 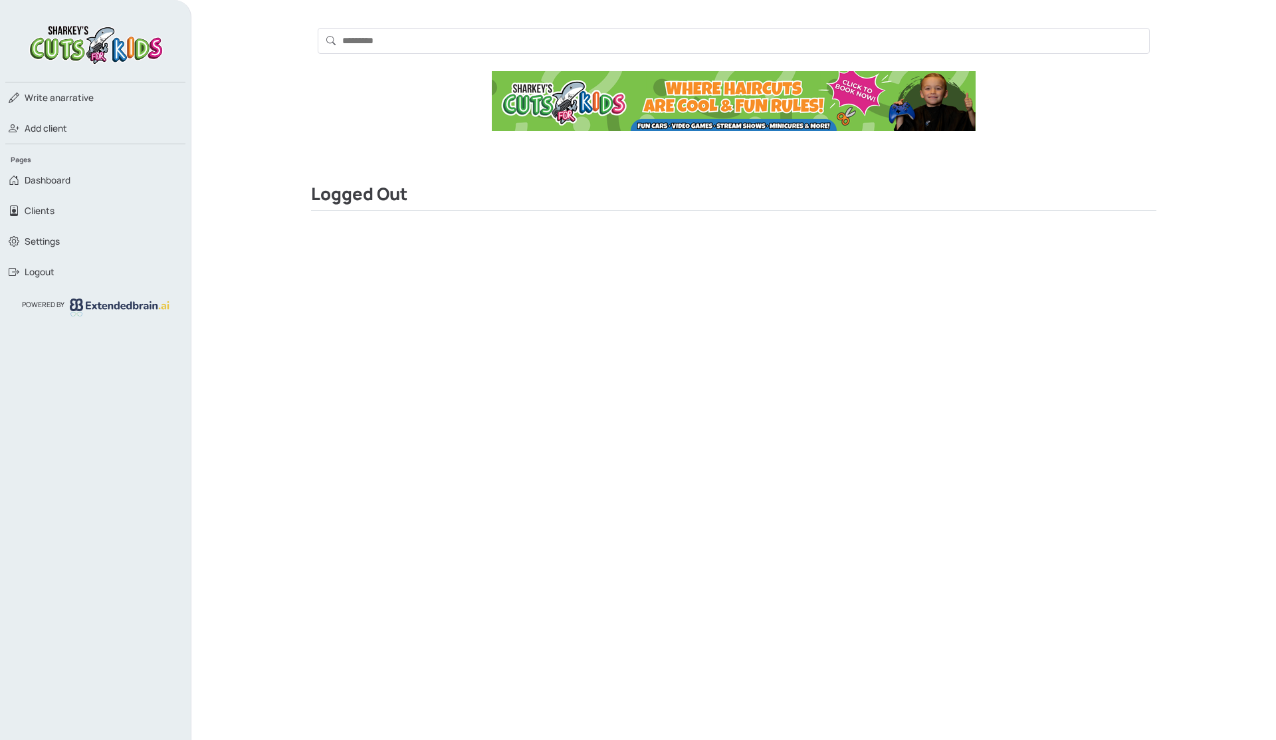 What do you see at coordinates (39, 272) in the screenshot?
I see `span: Logout` at bounding box center [39, 272].